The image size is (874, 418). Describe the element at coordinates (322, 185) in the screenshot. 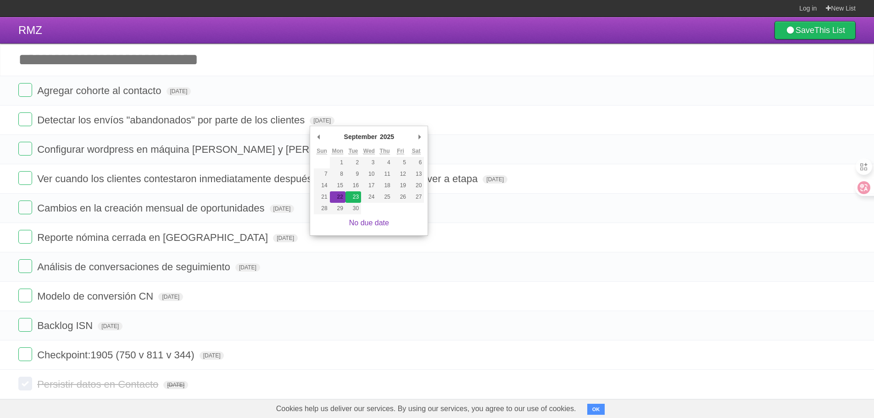

I see `button: 14` at that location.